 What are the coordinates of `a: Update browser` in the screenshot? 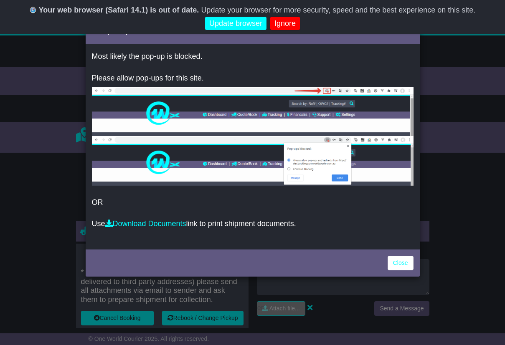 It's located at (236, 23).